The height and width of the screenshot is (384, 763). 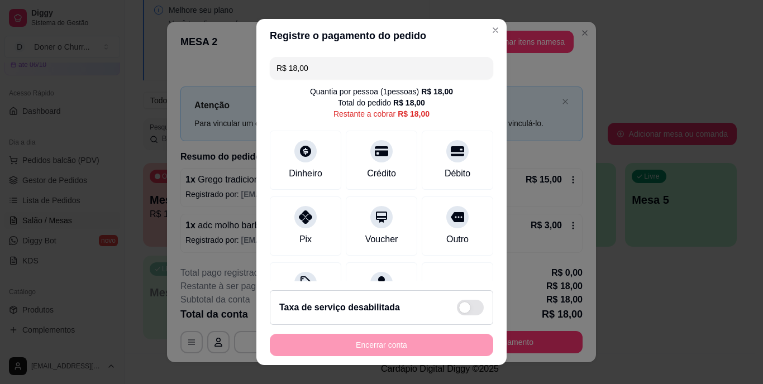 I want to click on input: Ex.: hambúrguer de cordeiro, so click(x=381, y=68).